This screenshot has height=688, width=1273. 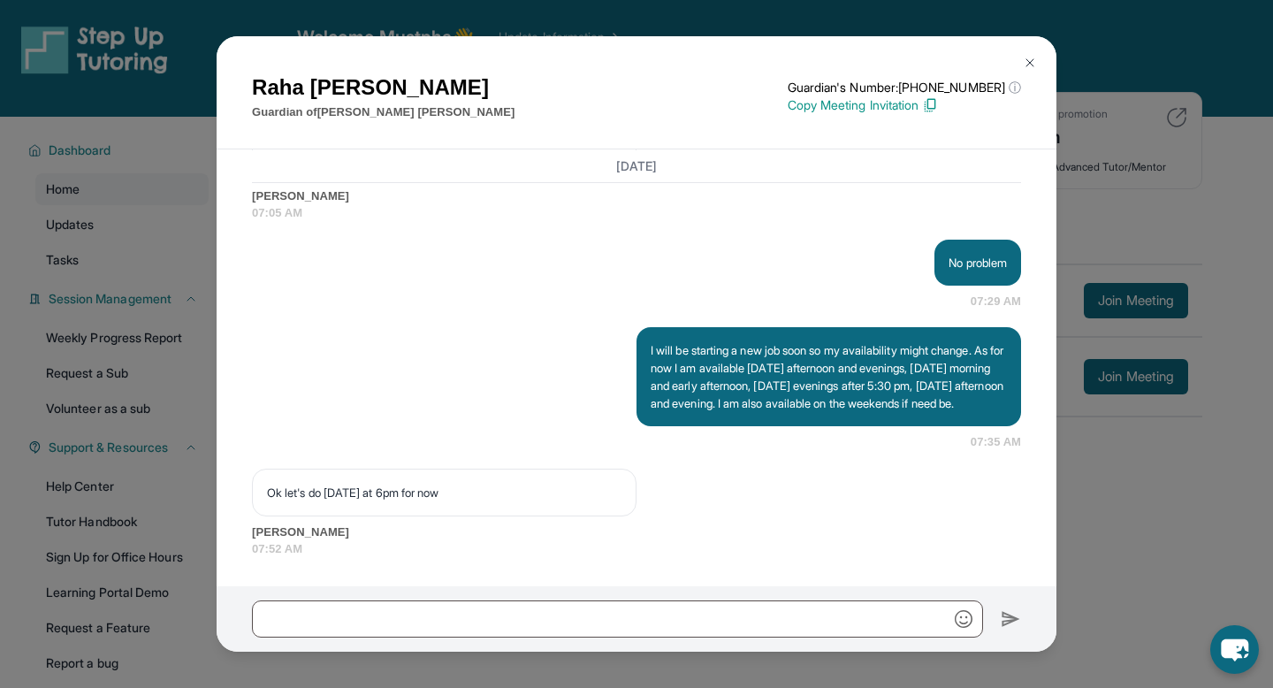 What do you see at coordinates (964, 619) in the screenshot?
I see `img: Emoji` at bounding box center [964, 619].